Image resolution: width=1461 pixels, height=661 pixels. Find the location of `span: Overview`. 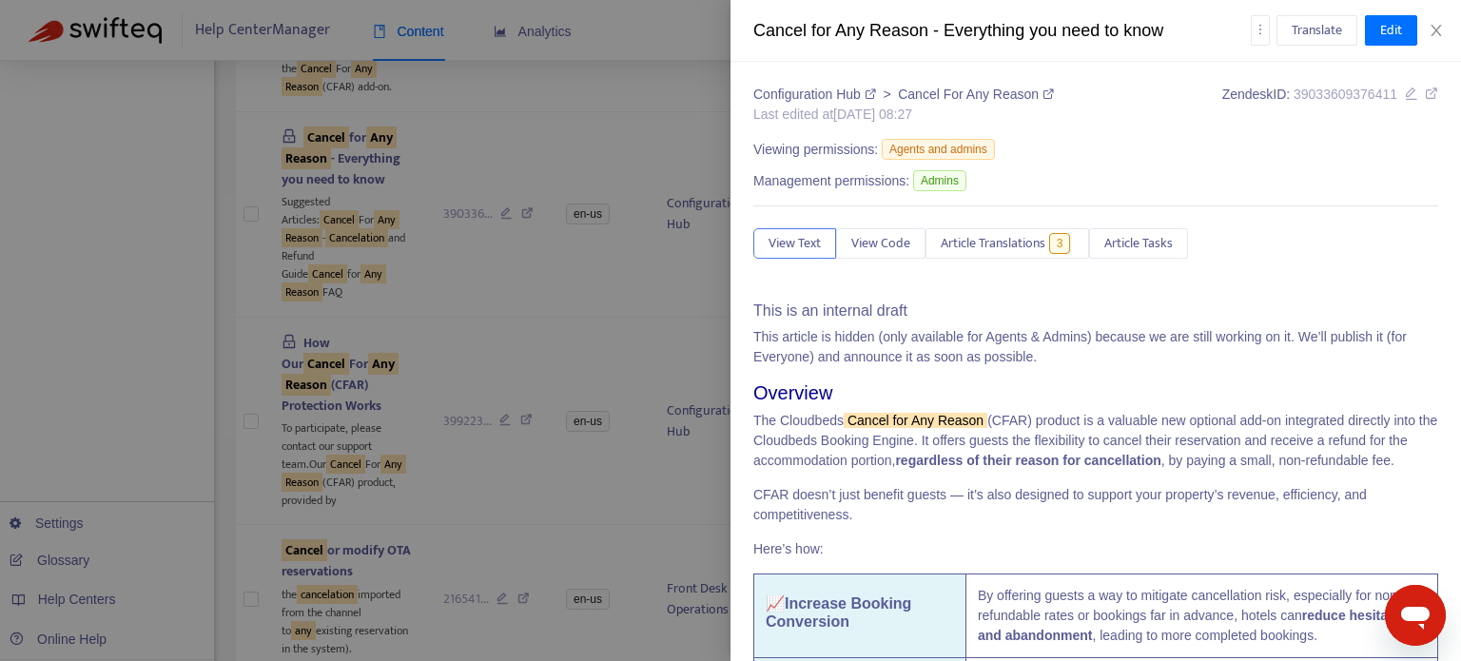

span: Overview is located at coordinates (793, 393).